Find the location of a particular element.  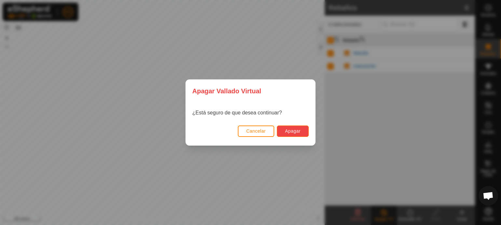

button: Apagar is located at coordinates (293, 131).